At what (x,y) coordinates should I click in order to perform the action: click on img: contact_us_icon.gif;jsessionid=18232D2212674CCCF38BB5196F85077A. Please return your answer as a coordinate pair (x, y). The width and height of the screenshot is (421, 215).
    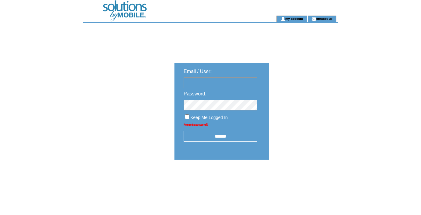
    Looking at the image, I should click on (314, 19).